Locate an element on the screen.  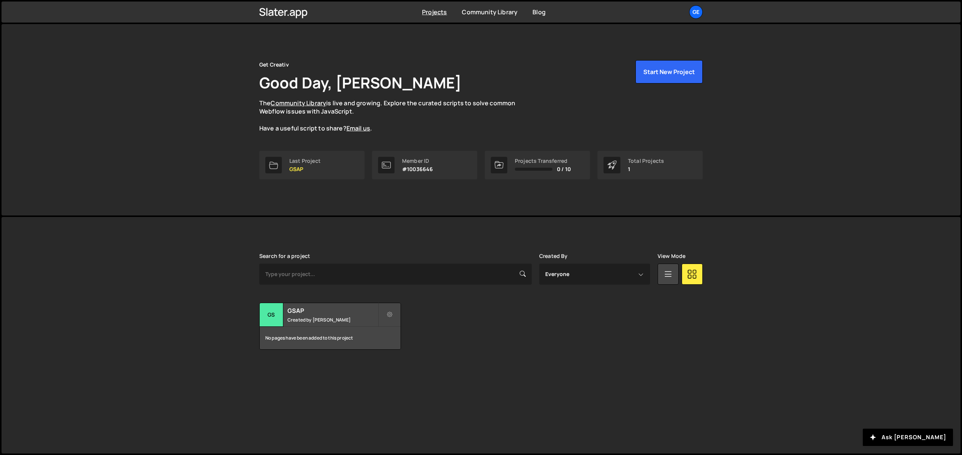
p: GSAP is located at coordinates (305, 169).